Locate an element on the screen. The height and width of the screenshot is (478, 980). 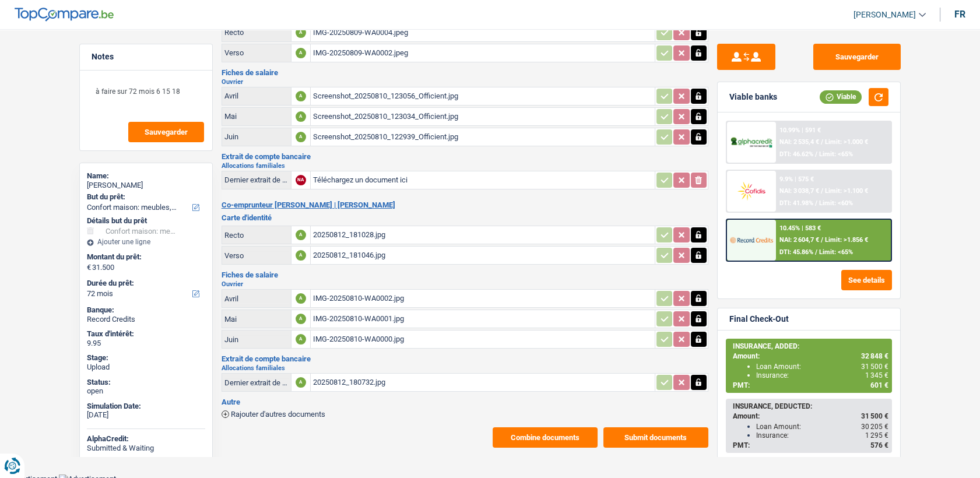
label: But du prêt: is located at coordinates (145, 197).